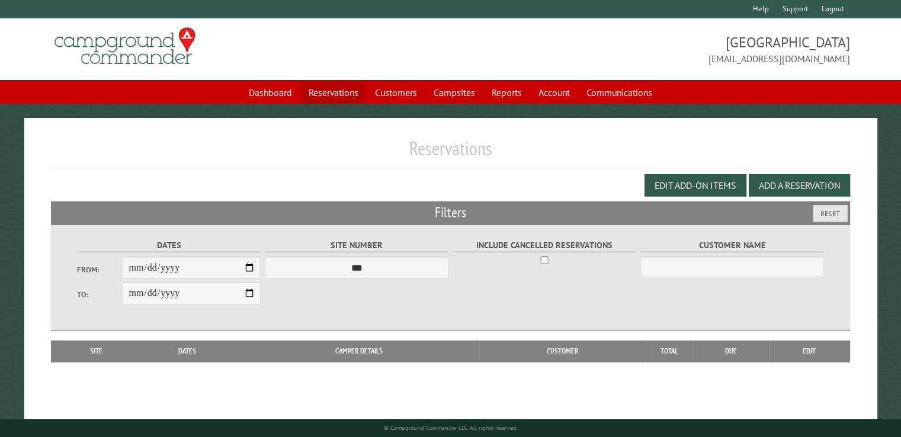  What do you see at coordinates (545, 245) in the screenshot?
I see `label: Include Cancelled Reservations` at bounding box center [545, 245].